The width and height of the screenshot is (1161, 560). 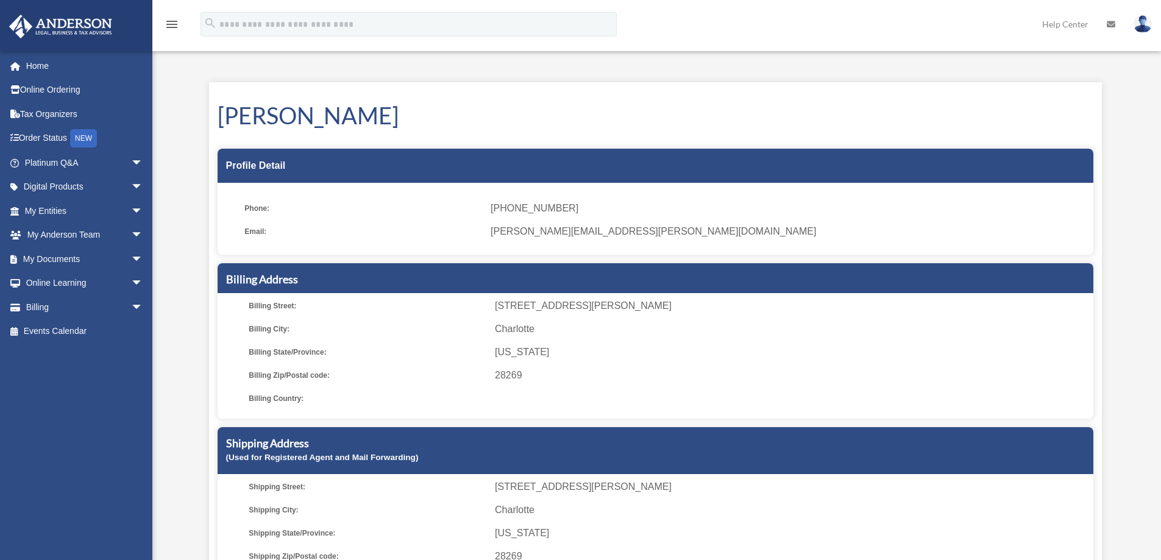 What do you see at coordinates (85, 259) in the screenshot?
I see `a: My Documentsarrow_drop_down` at bounding box center [85, 259].